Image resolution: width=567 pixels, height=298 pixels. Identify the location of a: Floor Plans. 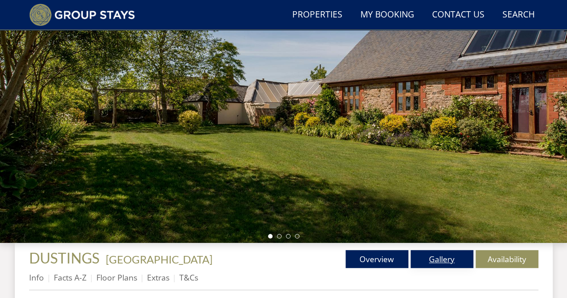
(117, 277).